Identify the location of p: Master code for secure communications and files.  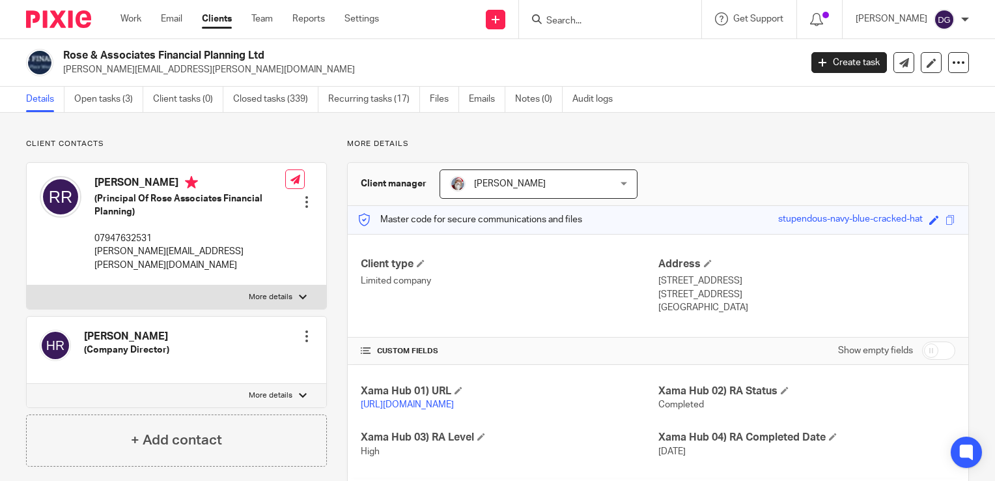
(470, 220).